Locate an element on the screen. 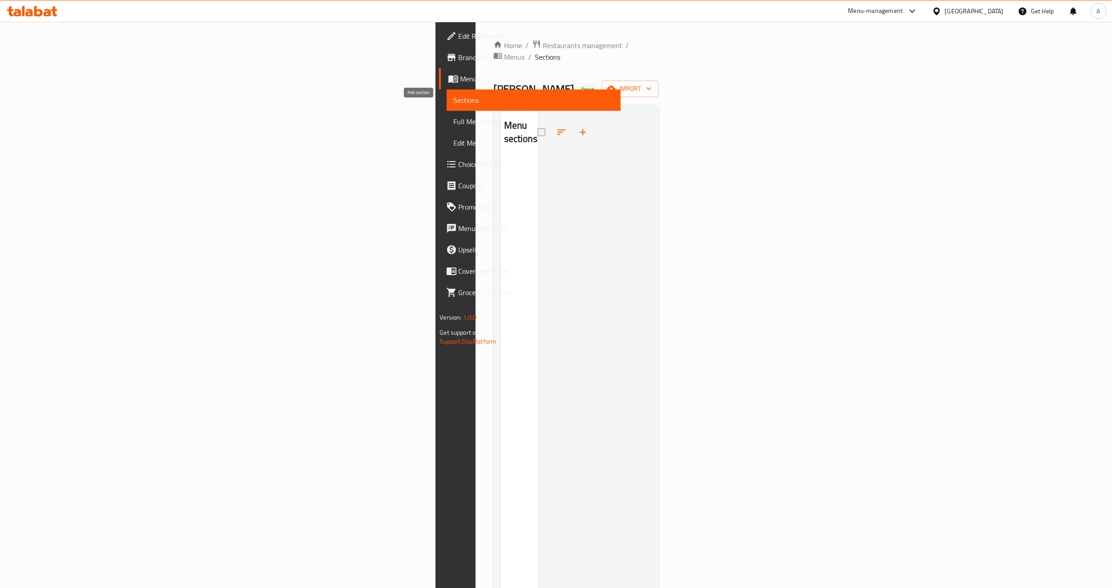 This screenshot has width=1112, height=588. span: A is located at coordinates (1098, 11).